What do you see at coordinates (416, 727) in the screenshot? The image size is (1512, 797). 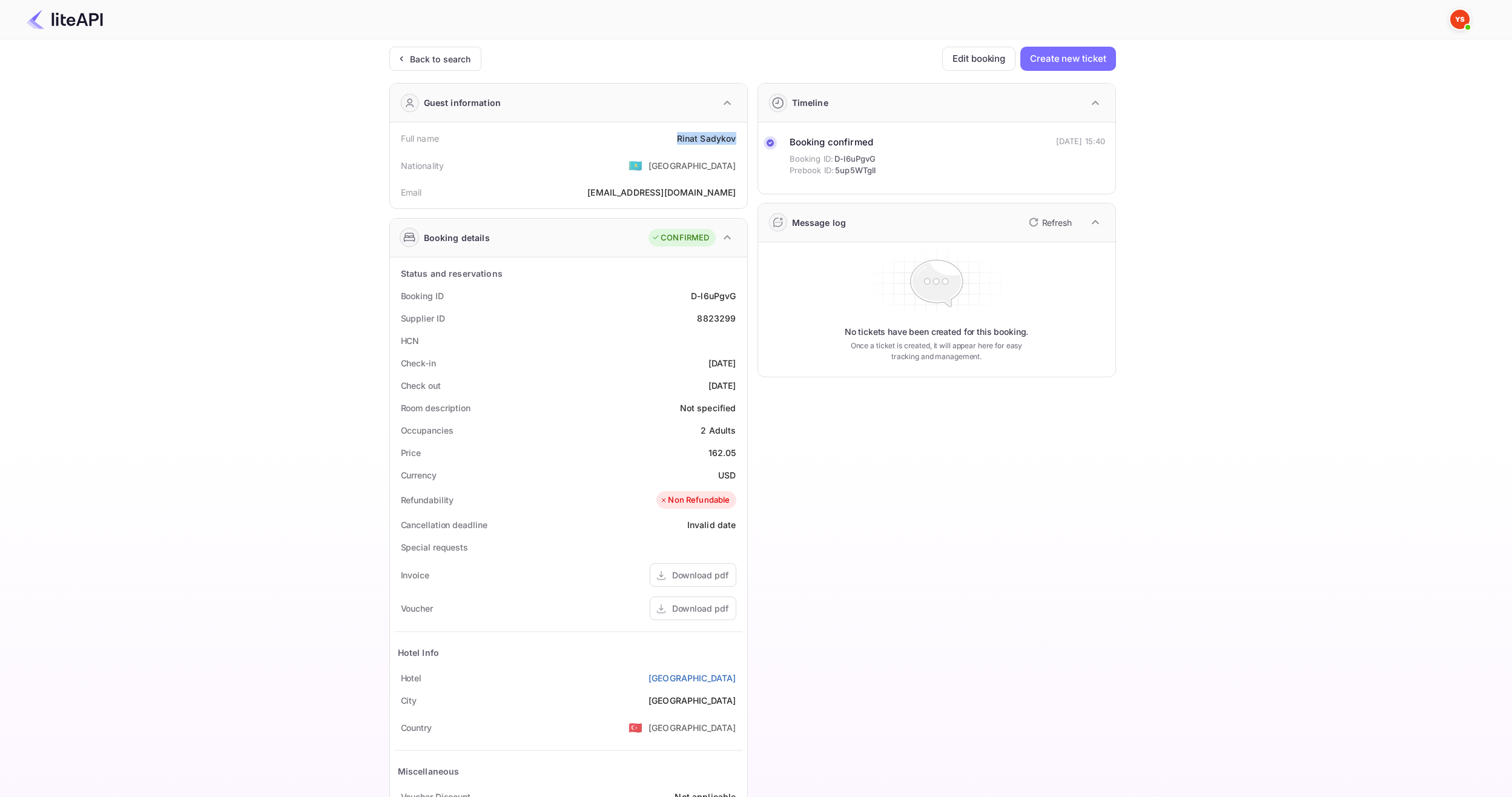 I see `div: Country` at bounding box center [416, 727].